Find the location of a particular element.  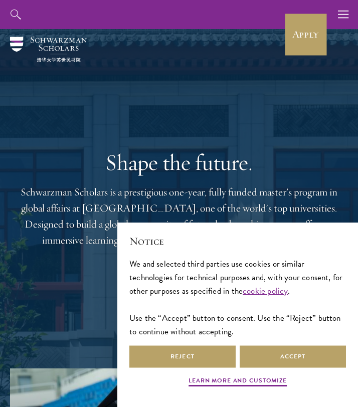

button: Accept is located at coordinates (293, 356).